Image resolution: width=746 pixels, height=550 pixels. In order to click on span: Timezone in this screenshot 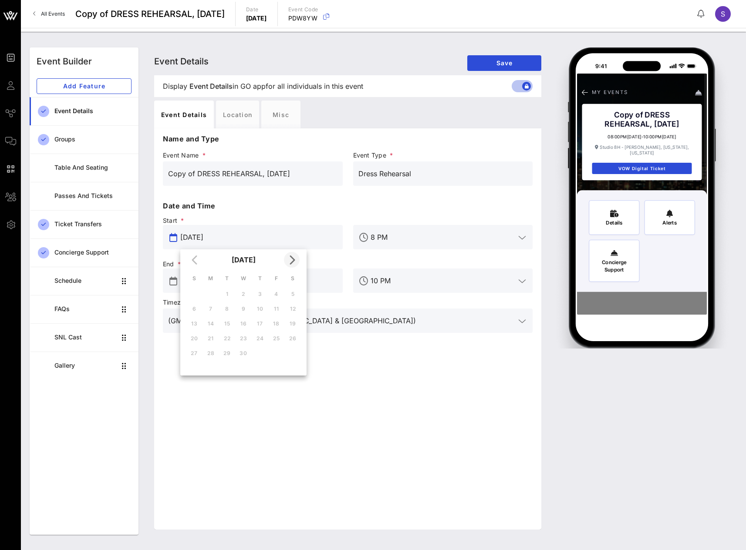, I will do `click(348, 303)`.